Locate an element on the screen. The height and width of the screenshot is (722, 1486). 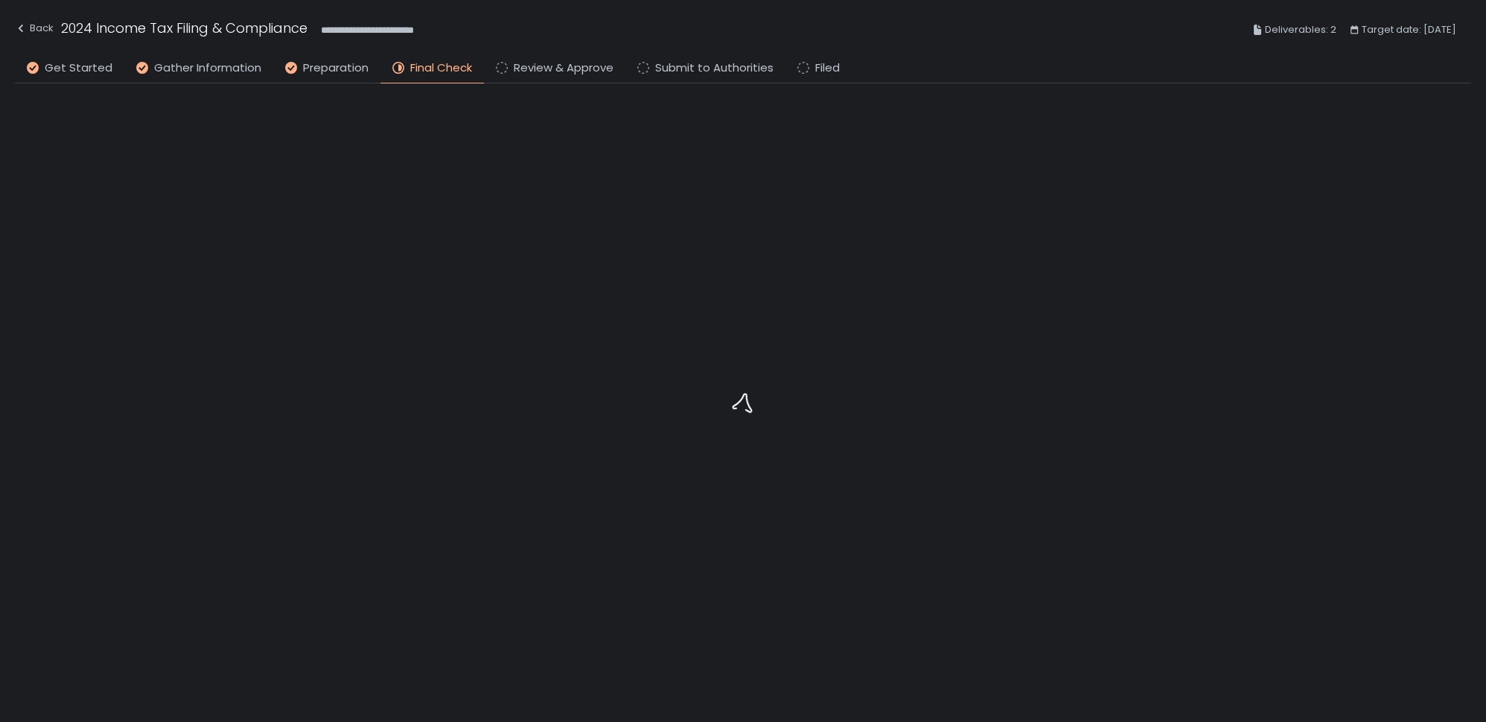
div: Back is located at coordinates (34, 28).